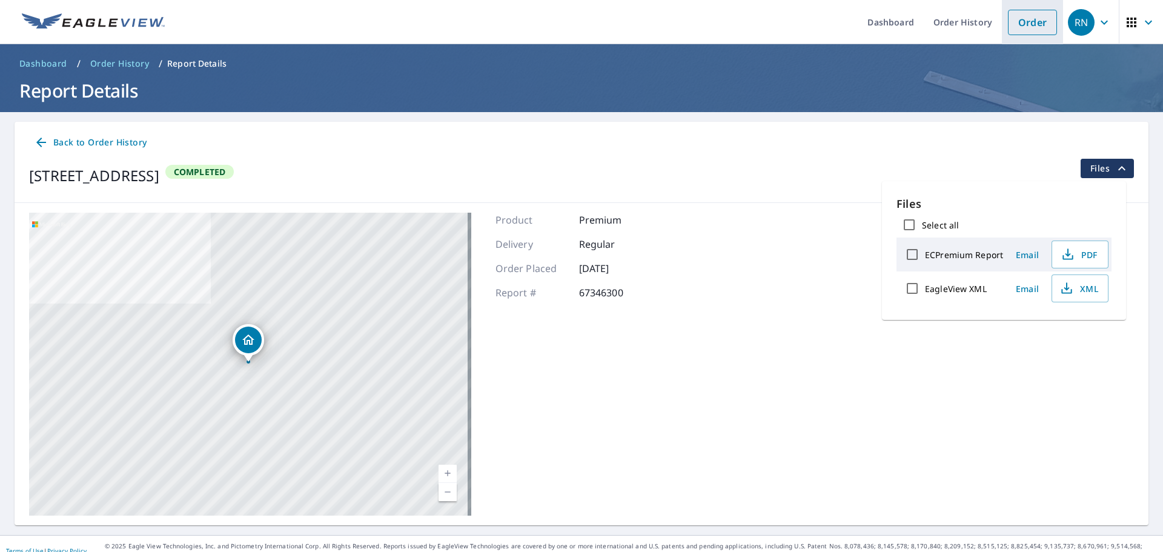 This screenshot has width=1163, height=552. What do you see at coordinates (90, 142) in the screenshot?
I see `a: Back to Order History` at bounding box center [90, 142].